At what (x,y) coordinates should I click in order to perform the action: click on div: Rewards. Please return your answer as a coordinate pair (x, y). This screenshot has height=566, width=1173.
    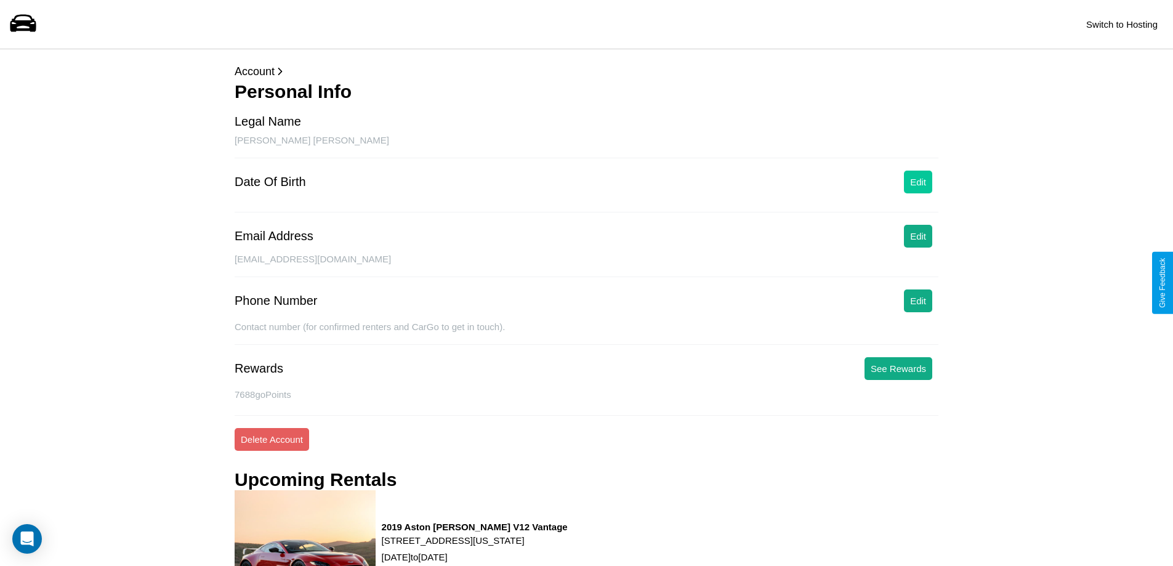
    Looking at the image, I should click on (259, 368).